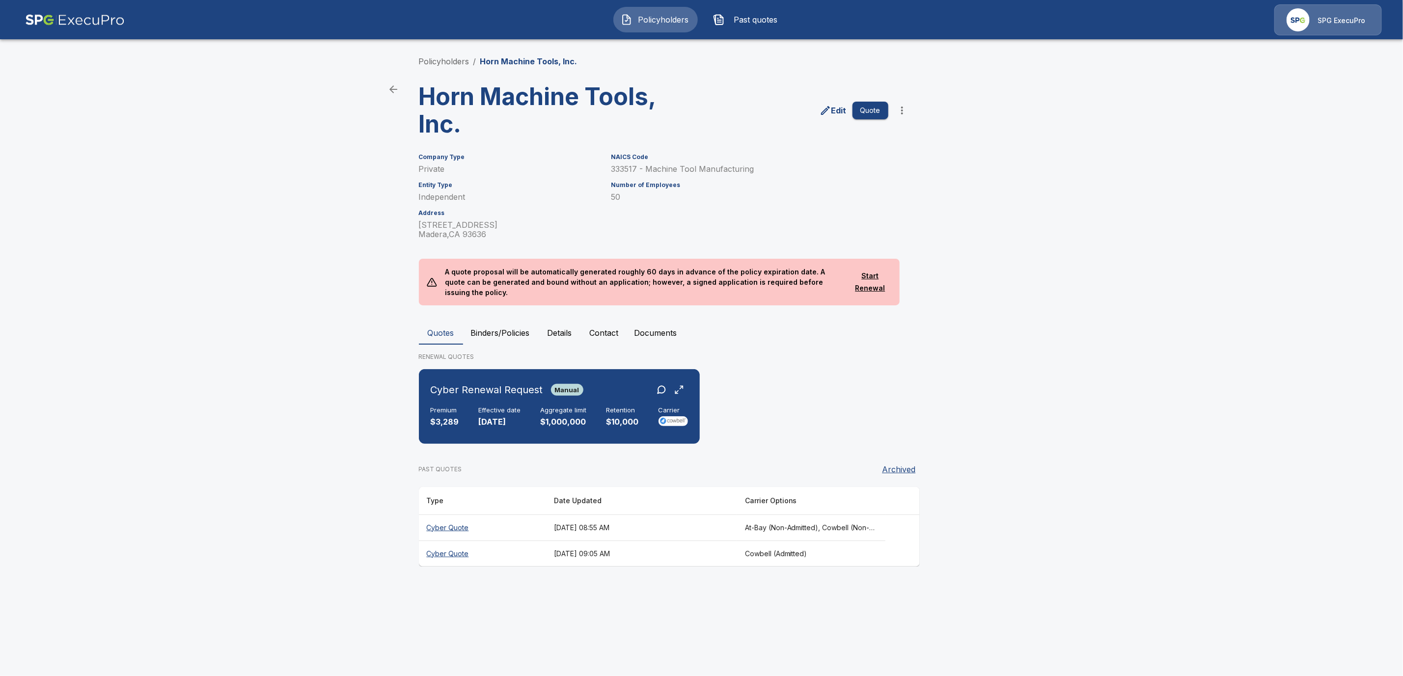 Image resolution: width=1403 pixels, height=676 pixels. Describe the element at coordinates (664, 20) in the screenshot. I see `span: Policyholders` at that location.